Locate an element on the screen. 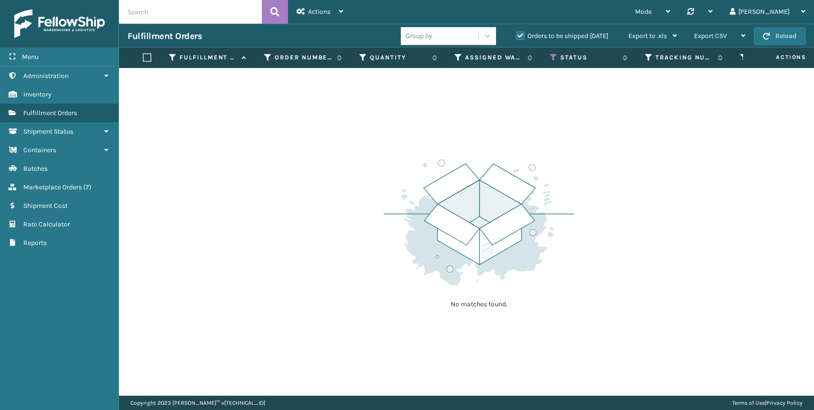  span: Reports is located at coordinates (35, 243).